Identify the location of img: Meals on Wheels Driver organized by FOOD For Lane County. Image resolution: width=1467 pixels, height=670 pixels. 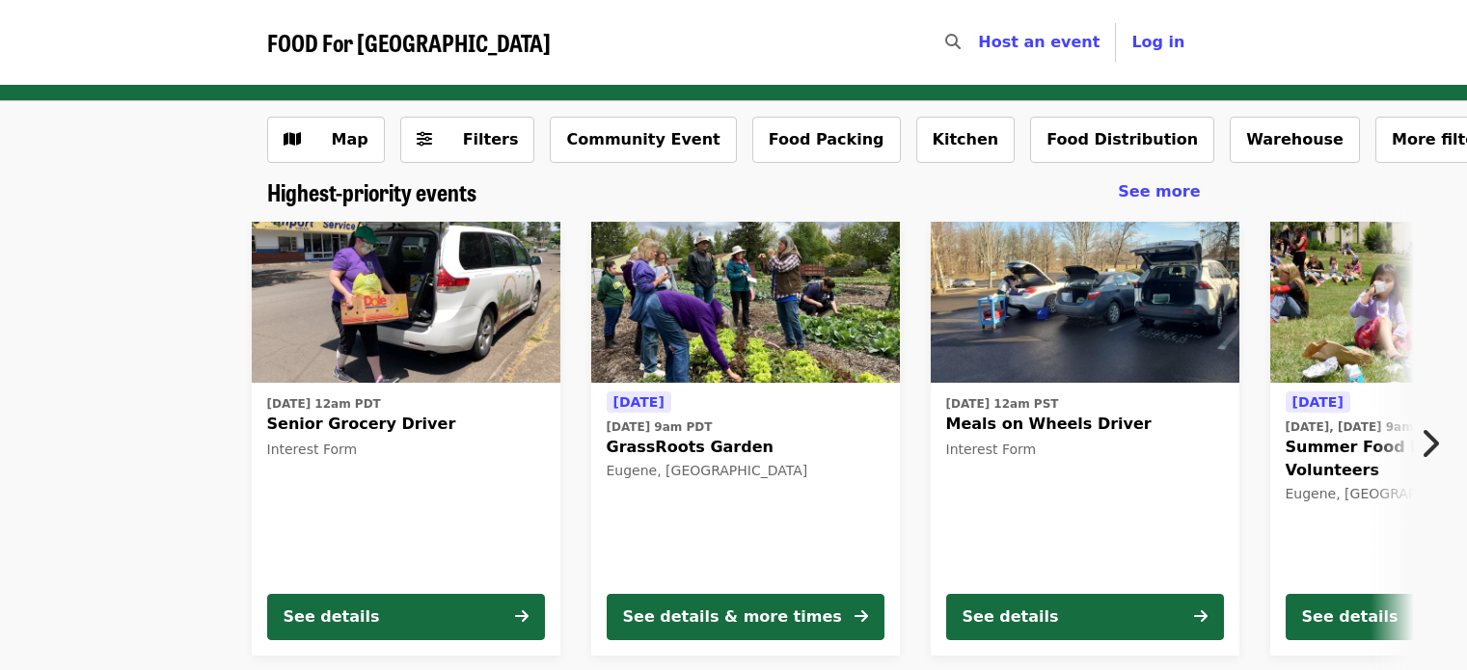
(1085, 303).